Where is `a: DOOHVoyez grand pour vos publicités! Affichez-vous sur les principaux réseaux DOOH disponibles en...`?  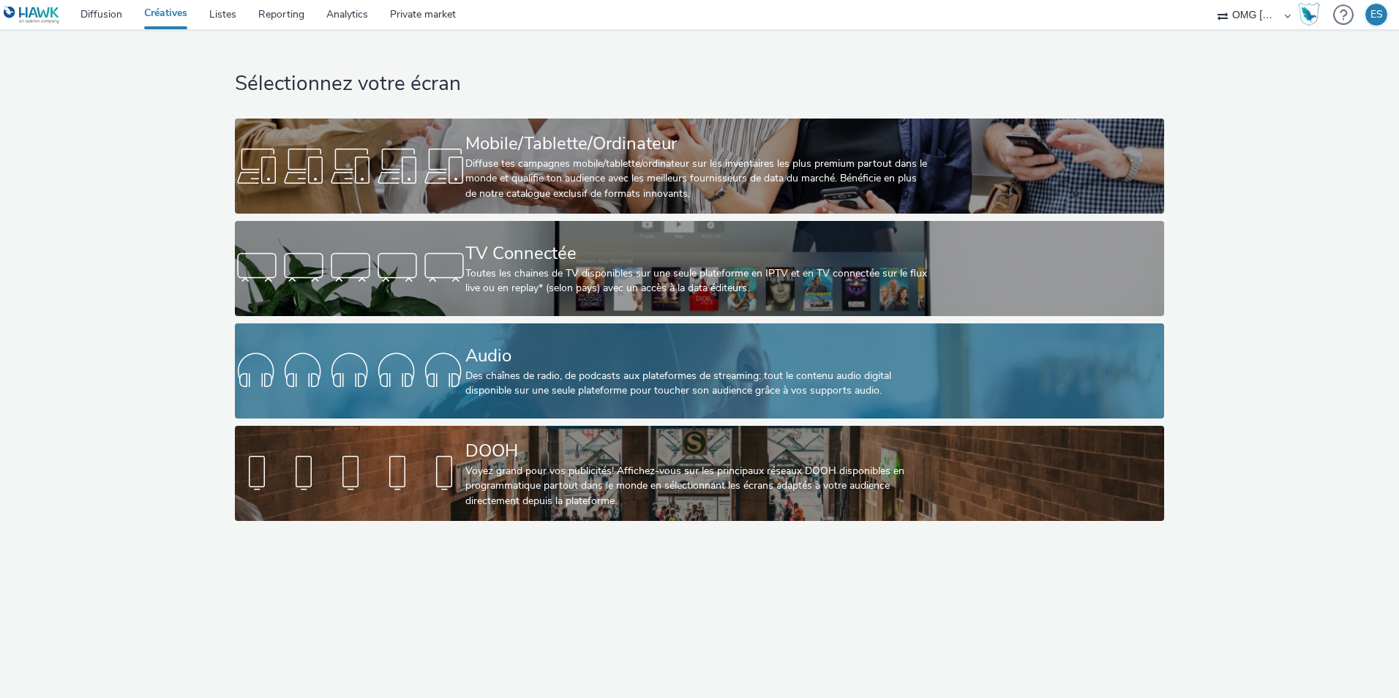 a: DOOHVoyez grand pour vos publicités! Affichez-vous sur les principaux réseaux DOOH disponibles en... is located at coordinates (700, 474).